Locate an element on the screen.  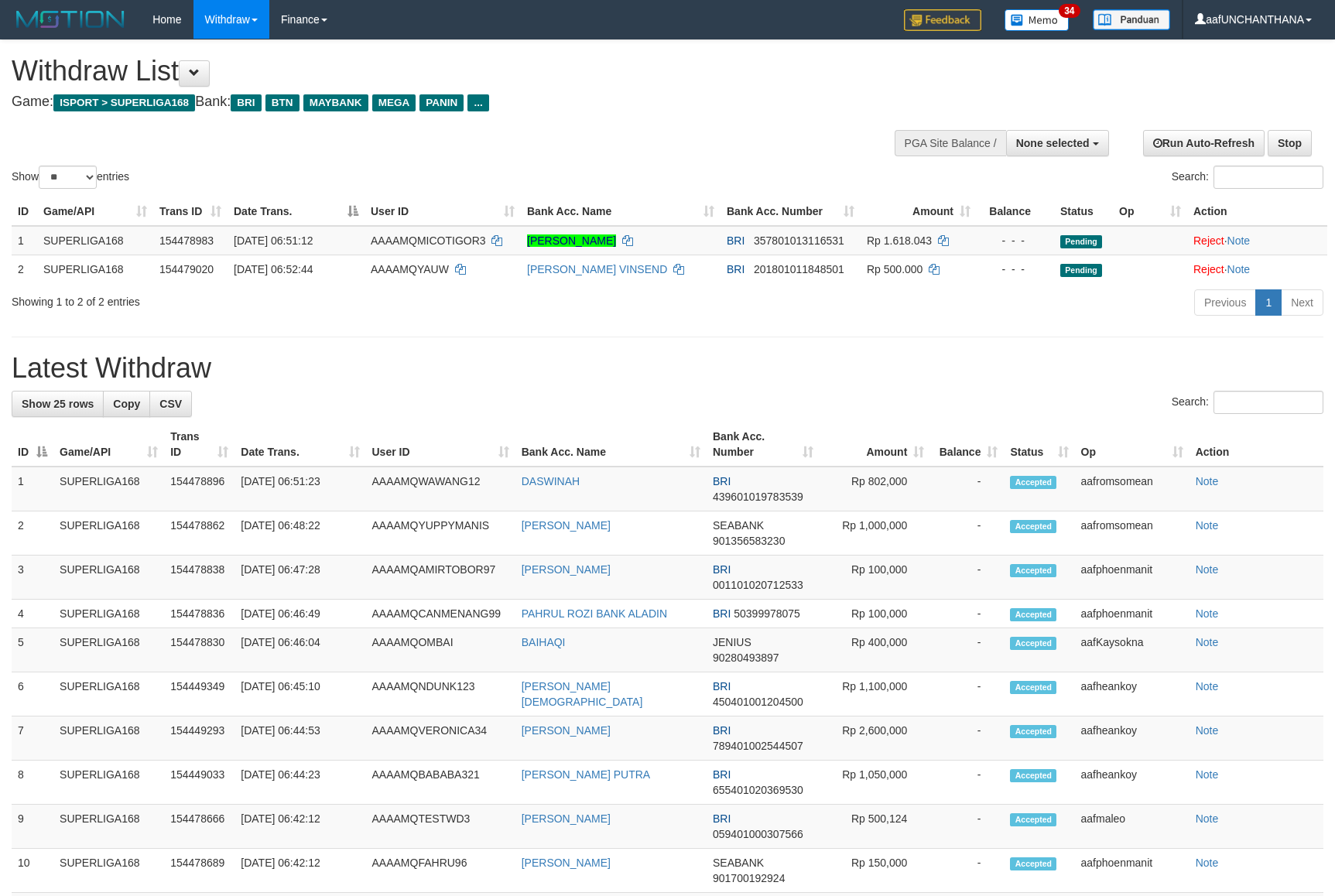
span: SEABANK is located at coordinates (738, 863).